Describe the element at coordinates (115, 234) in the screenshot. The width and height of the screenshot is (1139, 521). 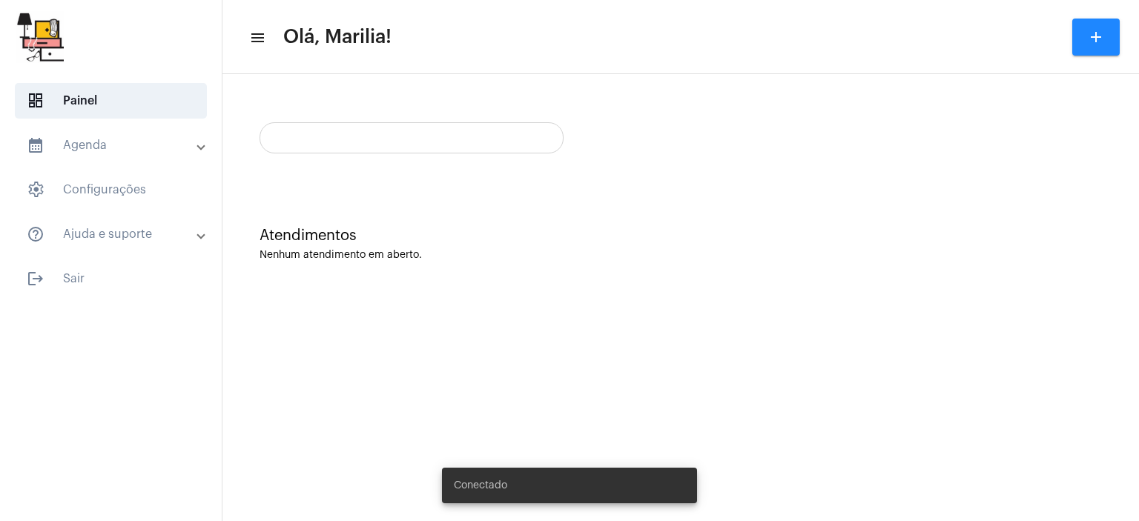
I see `mat-expansion-panel-header: sidenav iconAjuda e suporte` at that location.